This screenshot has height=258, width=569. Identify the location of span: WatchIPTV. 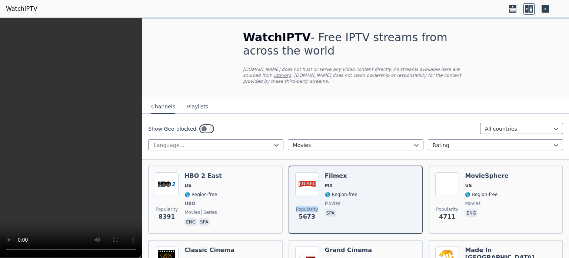
(277, 37).